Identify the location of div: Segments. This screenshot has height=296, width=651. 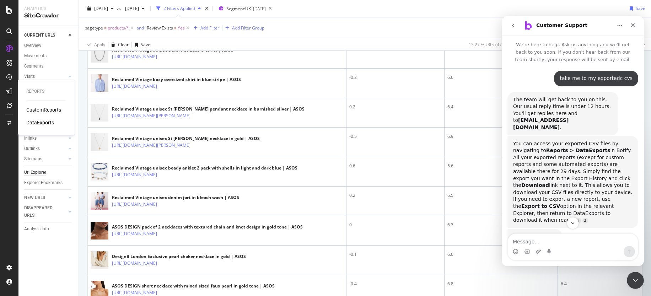
(34, 66).